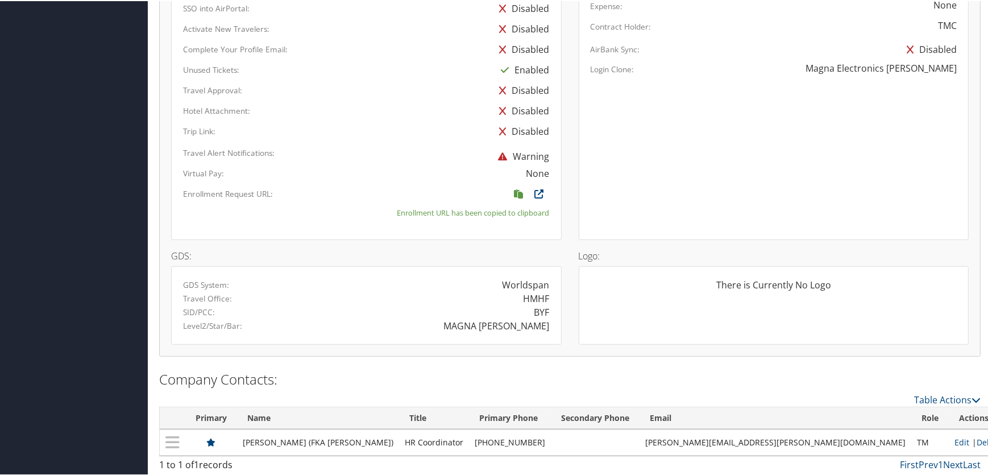  I want to click on label: Activate New Travelers:, so click(226, 28).